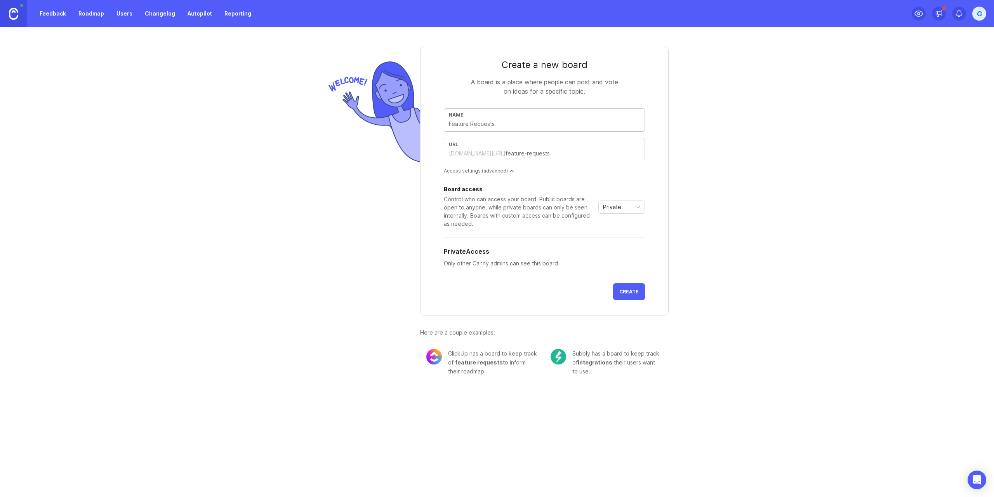 The height and width of the screenshot is (497, 994). Describe the element at coordinates (595, 362) in the screenshot. I see `span: integrations` at that location.